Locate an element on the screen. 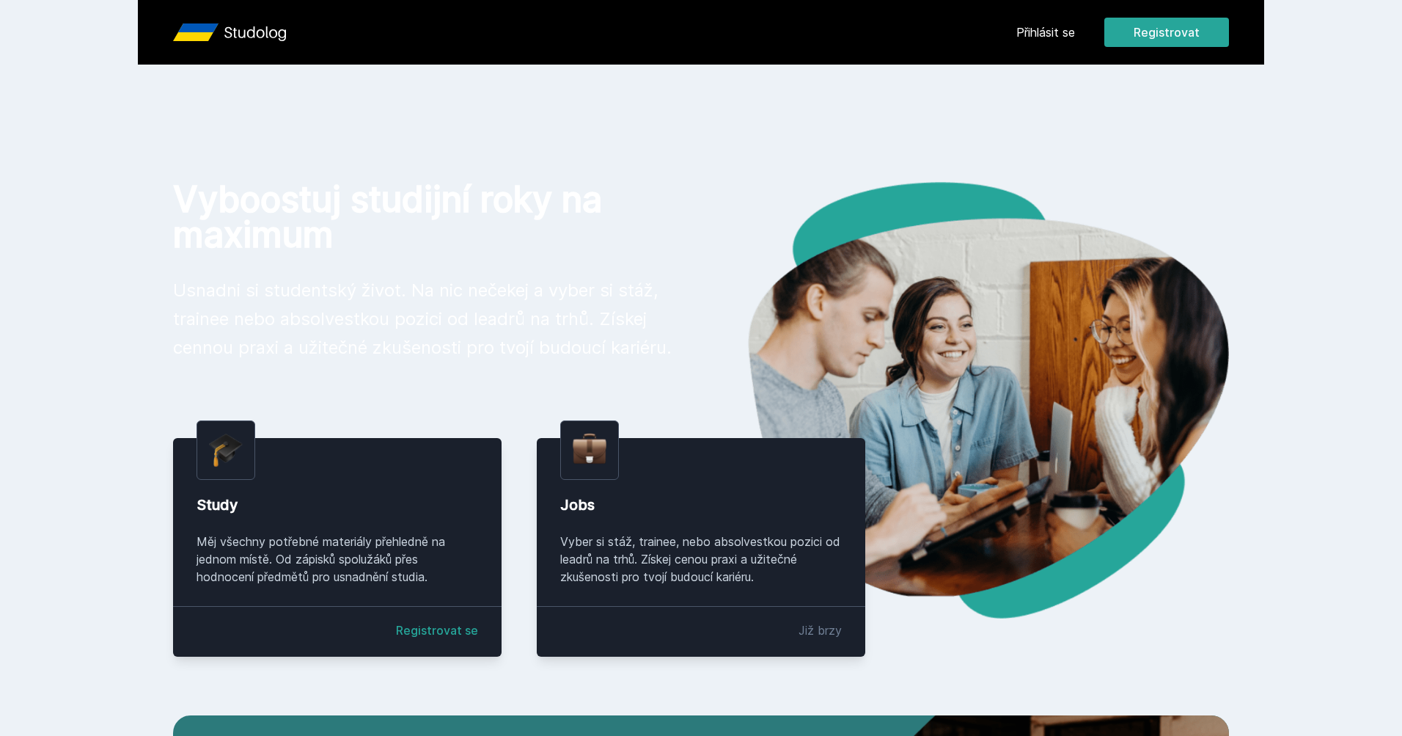  div: Již brzy is located at coordinates (820, 630).